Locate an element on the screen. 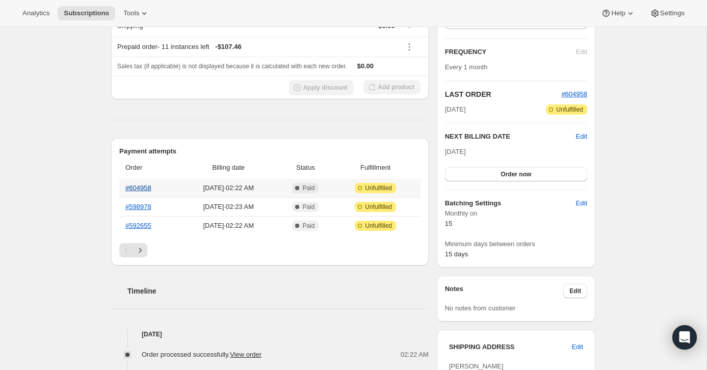 Image resolution: width=707 pixels, height=370 pixels. button: Analytics is located at coordinates (36, 13).